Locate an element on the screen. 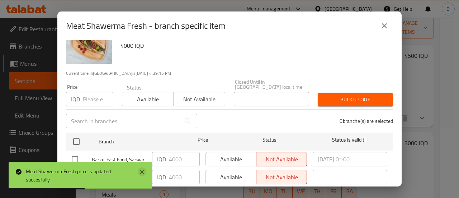  span: Status is valid till is located at coordinates (350, 140).